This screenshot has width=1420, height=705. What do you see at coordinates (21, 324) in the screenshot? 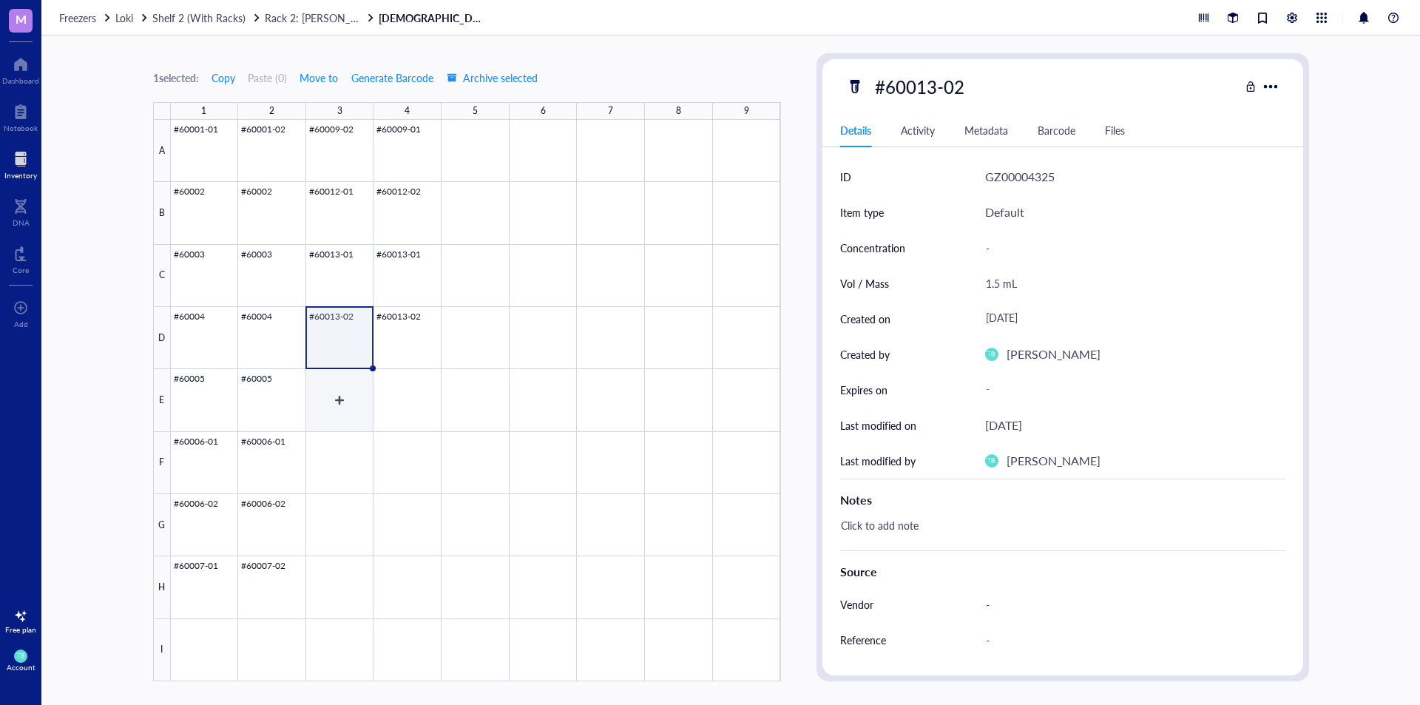
I see `div: Add` at bounding box center [21, 324].